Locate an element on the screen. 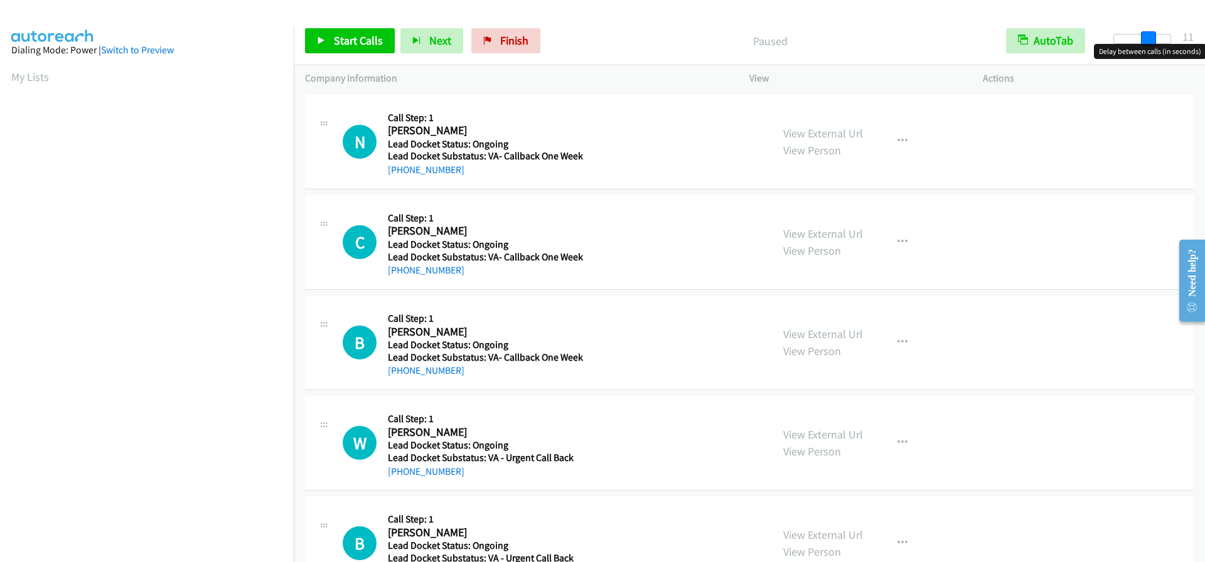 The height and width of the screenshot is (562, 1205). a: Start Calls is located at coordinates (349, 41).